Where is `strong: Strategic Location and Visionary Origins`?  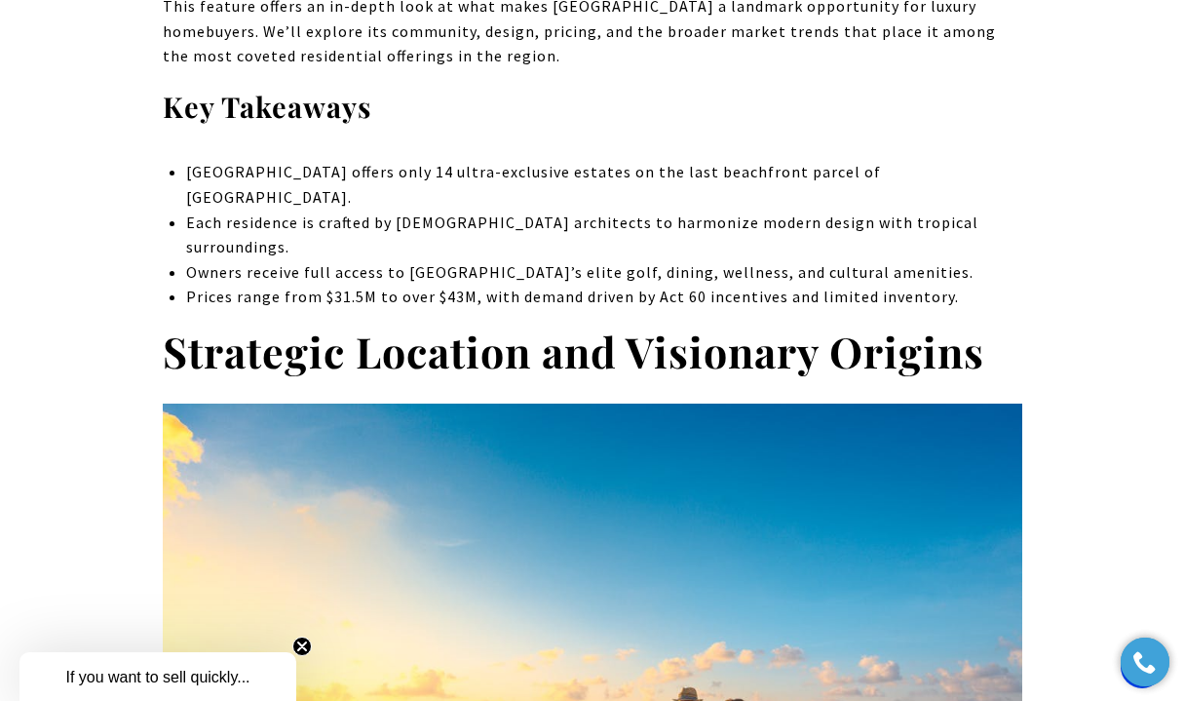 strong: Strategic Location and Visionary Origins is located at coordinates (573, 351).